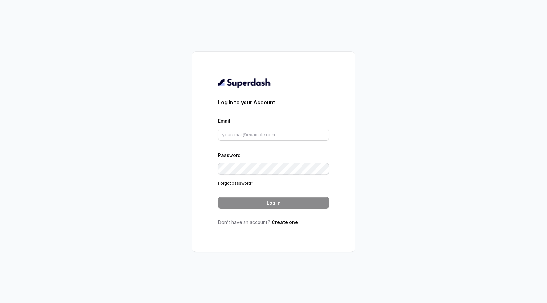 The image size is (547, 303). Describe the element at coordinates (236, 183) in the screenshot. I see `a: Forgot password?` at that location.